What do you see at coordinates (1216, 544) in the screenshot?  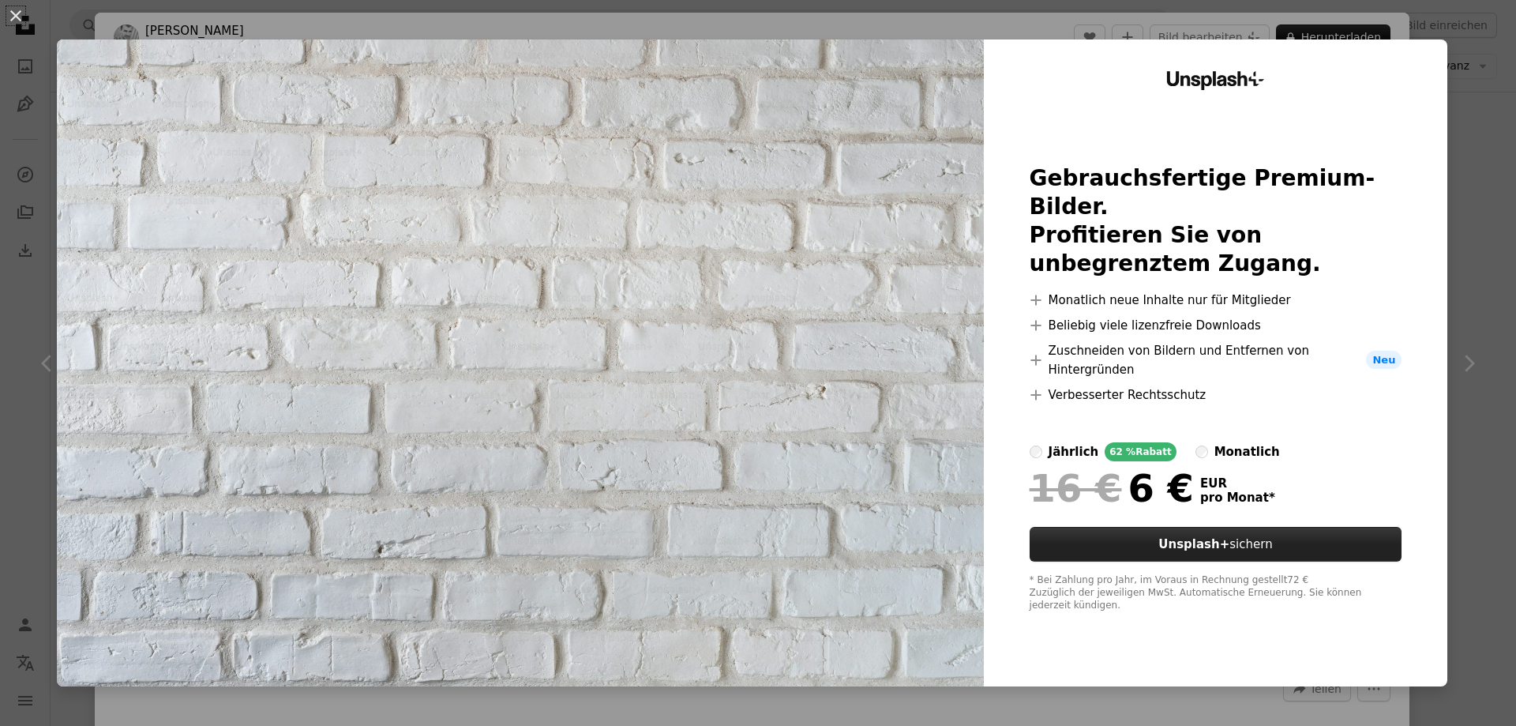 I see `button: Unsplash+sichern` at bounding box center [1216, 544].